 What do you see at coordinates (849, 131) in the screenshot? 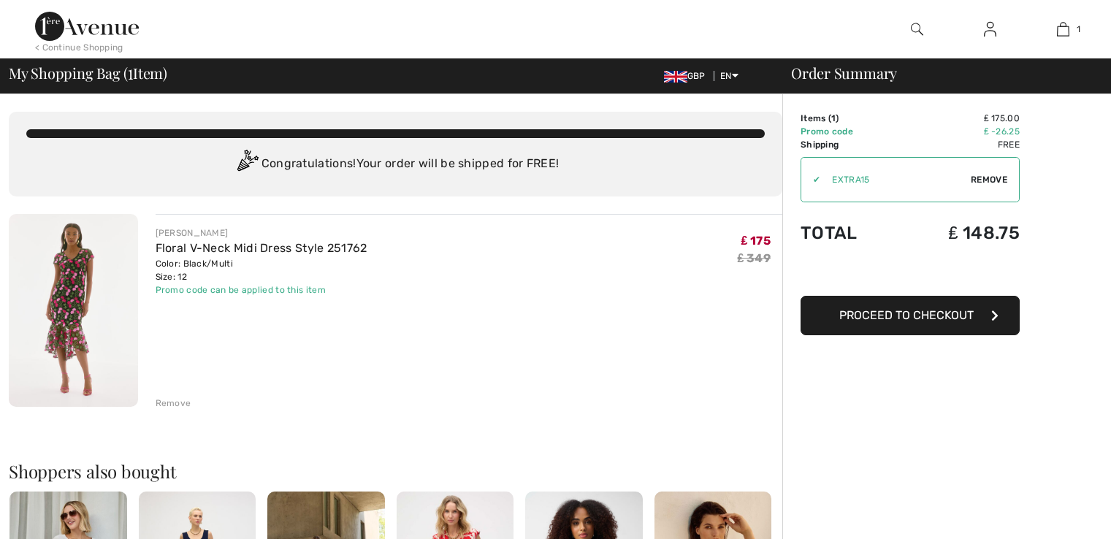
I see `td: Promo code` at bounding box center [849, 131].